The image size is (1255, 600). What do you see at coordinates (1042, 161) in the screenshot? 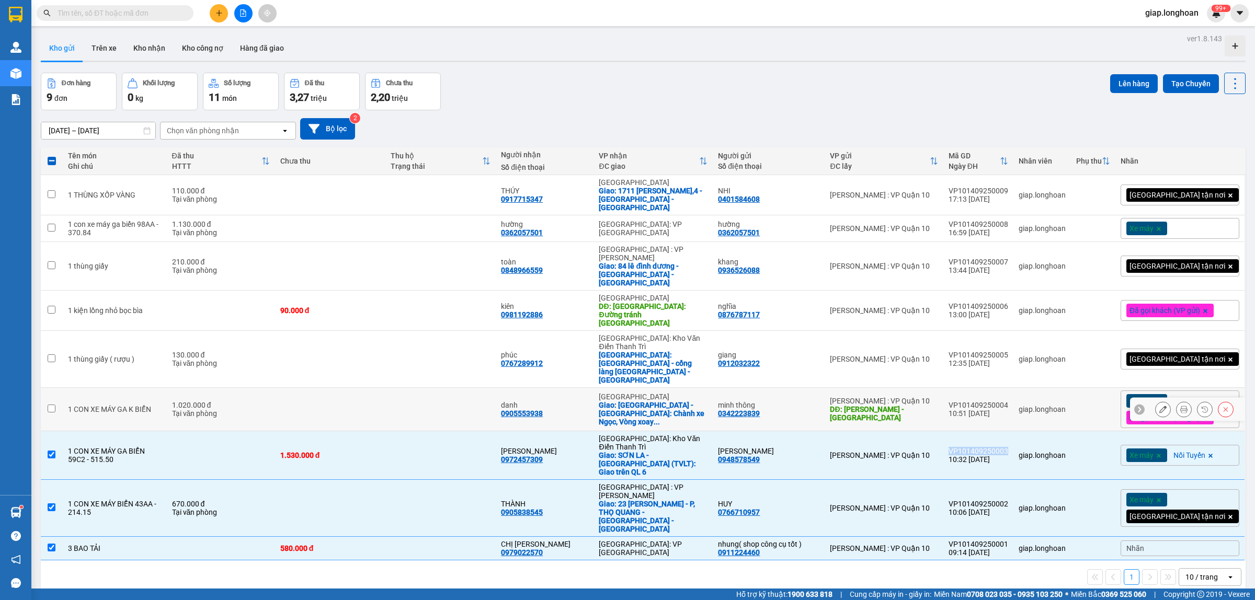
I see `div: Nhân viên` at bounding box center [1042, 161].